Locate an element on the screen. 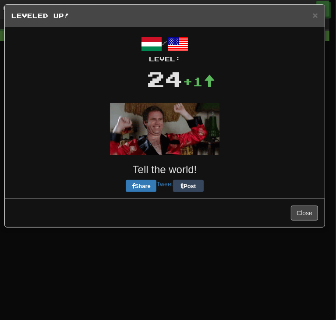  div: +1 is located at coordinates (199, 81).